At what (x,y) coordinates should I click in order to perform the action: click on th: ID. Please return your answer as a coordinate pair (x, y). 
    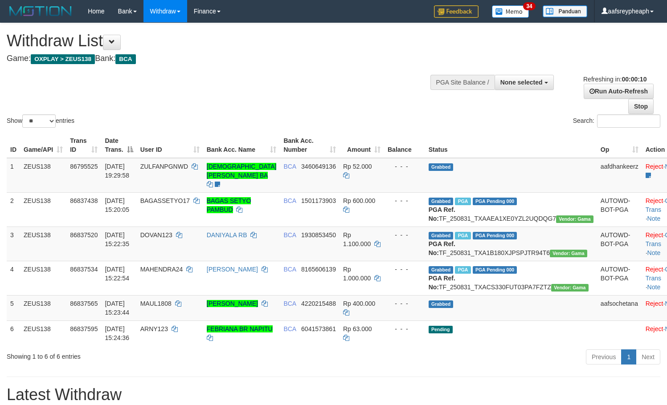
    Looking at the image, I should click on (13, 145).